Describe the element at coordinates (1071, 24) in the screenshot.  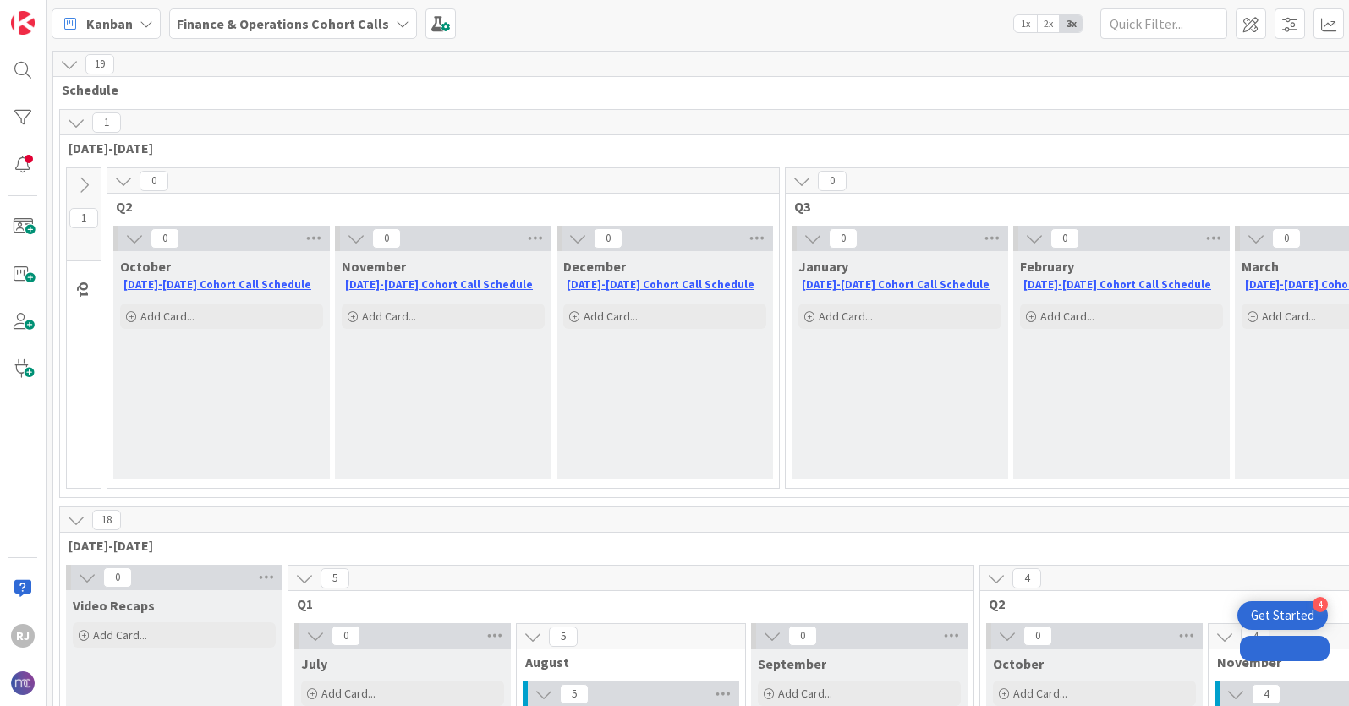
I see `span: 3x` at that location.